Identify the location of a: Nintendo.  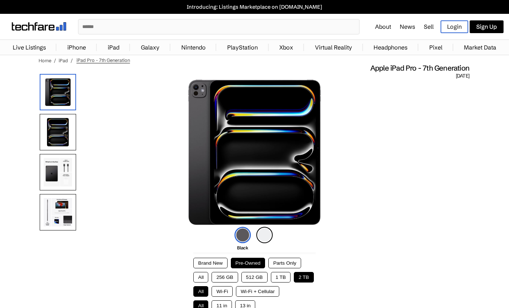
(193, 47).